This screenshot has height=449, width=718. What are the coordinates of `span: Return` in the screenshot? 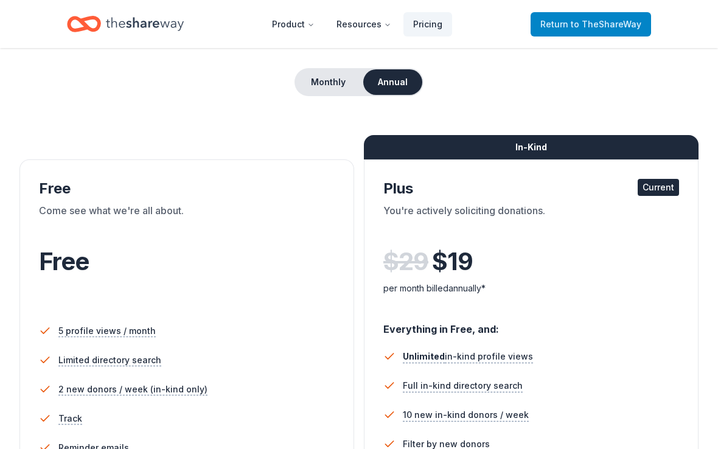 It's located at (591, 24).